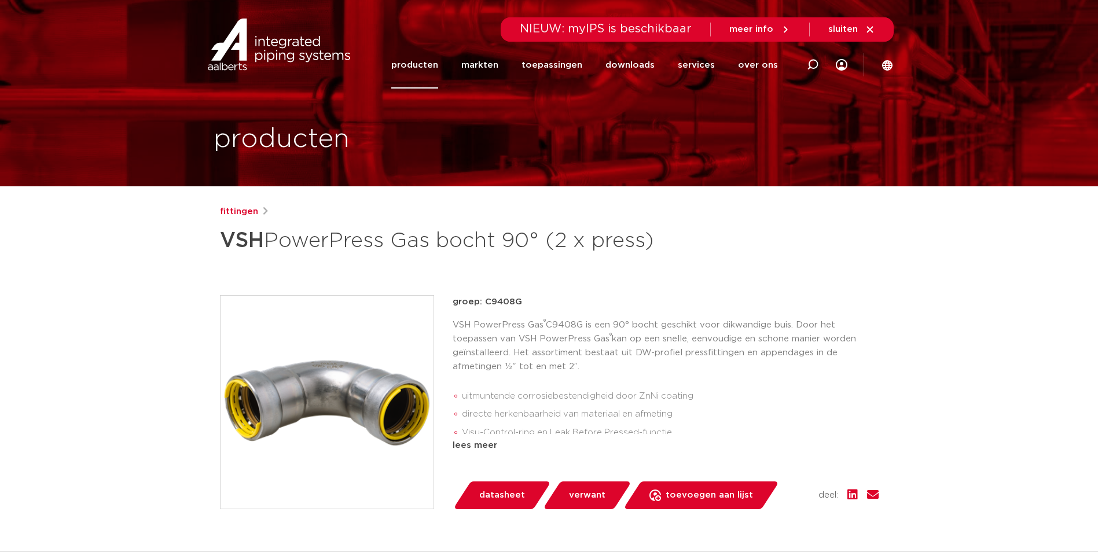 The height and width of the screenshot is (552, 1098). I want to click on a: over ons, so click(758, 65).